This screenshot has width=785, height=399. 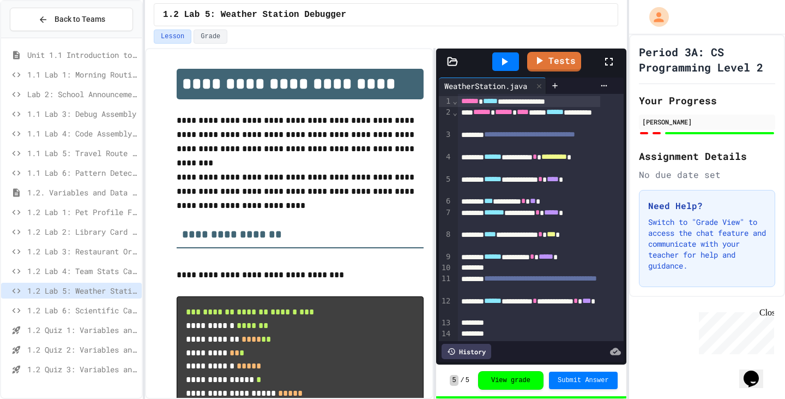 What do you see at coordinates (707, 174) in the screenshot?
I see `div: No due date set` at bounding box center [707, 174].